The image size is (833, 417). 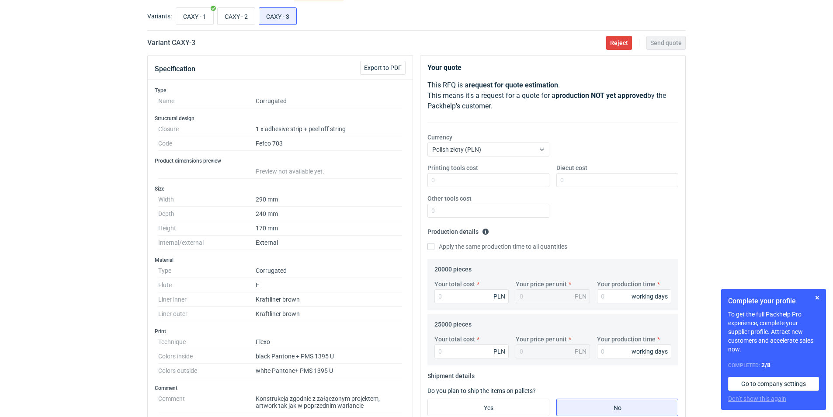 What do you see at coordinates (236, 16) in the screenshot?
I see `label: CAXY - 2` at bounding box center [236, 16].